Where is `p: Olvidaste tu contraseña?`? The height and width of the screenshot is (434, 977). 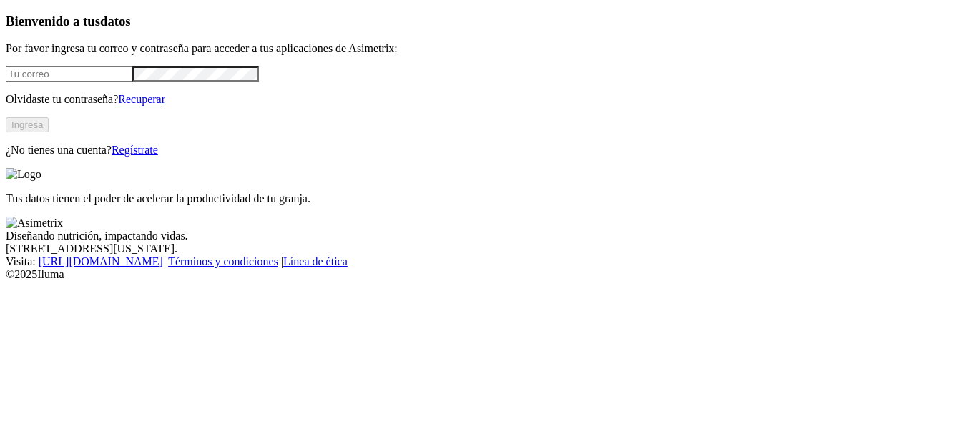 p: Olvidaste tu contraseña? is located at coordinates (489, 99).